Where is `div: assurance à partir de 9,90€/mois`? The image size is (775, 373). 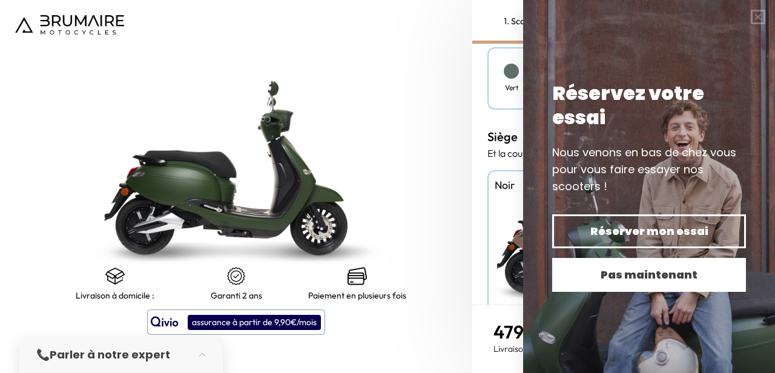 div: assurance à partir de 9,90€/mois is located at coordinates (254, 322).